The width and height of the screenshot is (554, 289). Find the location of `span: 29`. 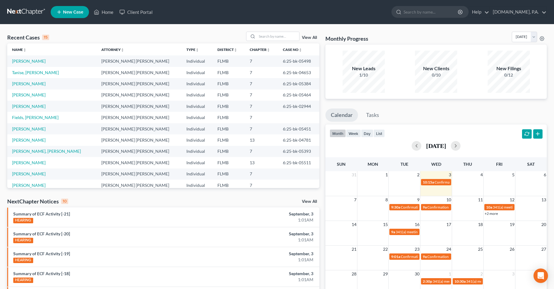

span: 29 is located at coordinates (385, 274).